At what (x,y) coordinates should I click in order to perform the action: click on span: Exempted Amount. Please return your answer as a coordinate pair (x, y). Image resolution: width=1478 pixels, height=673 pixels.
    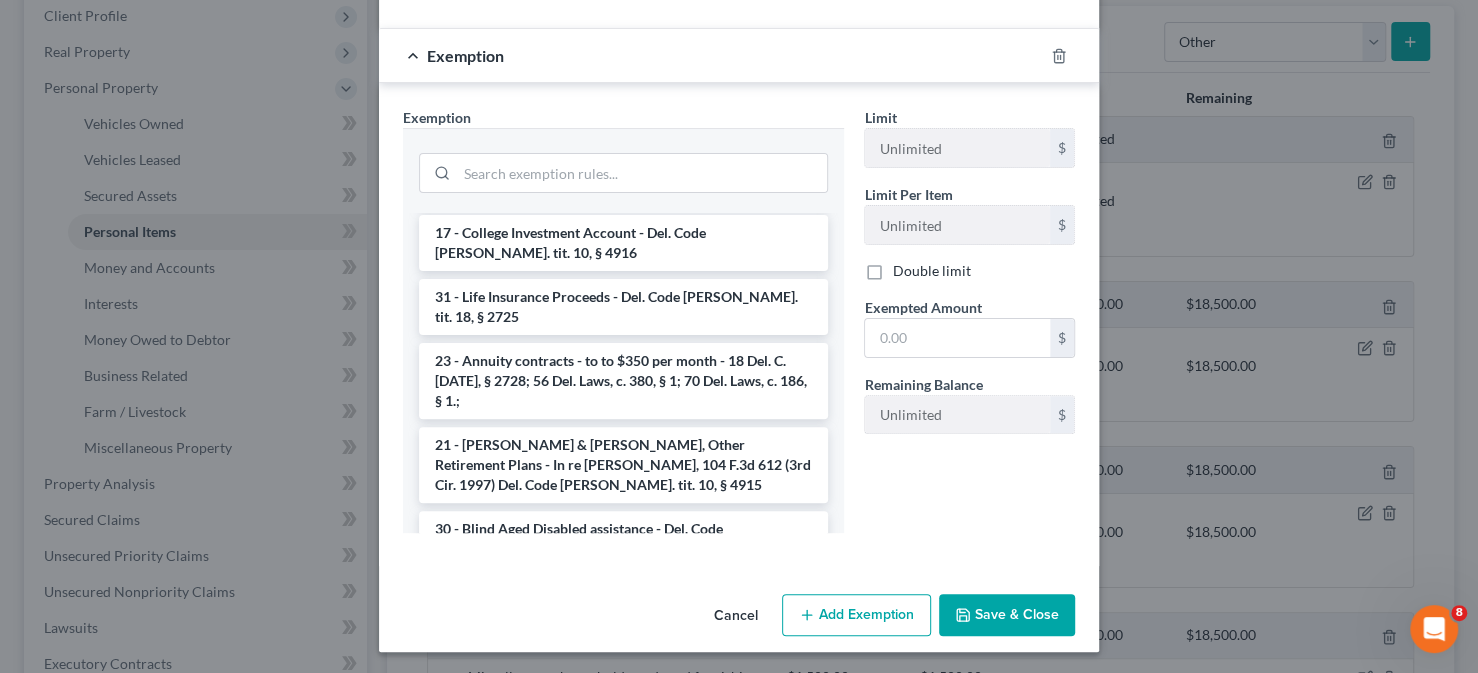
    Looking at the image, I should click on (922, 307).